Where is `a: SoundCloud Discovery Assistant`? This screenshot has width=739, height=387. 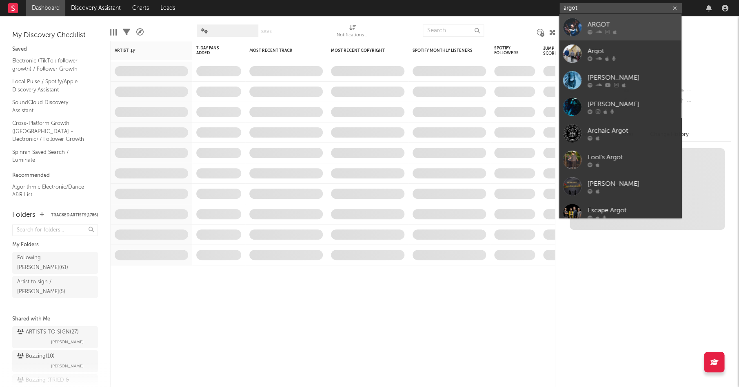 a: SoundCloud Discovery Assistant is located at coordinates (51, 106).